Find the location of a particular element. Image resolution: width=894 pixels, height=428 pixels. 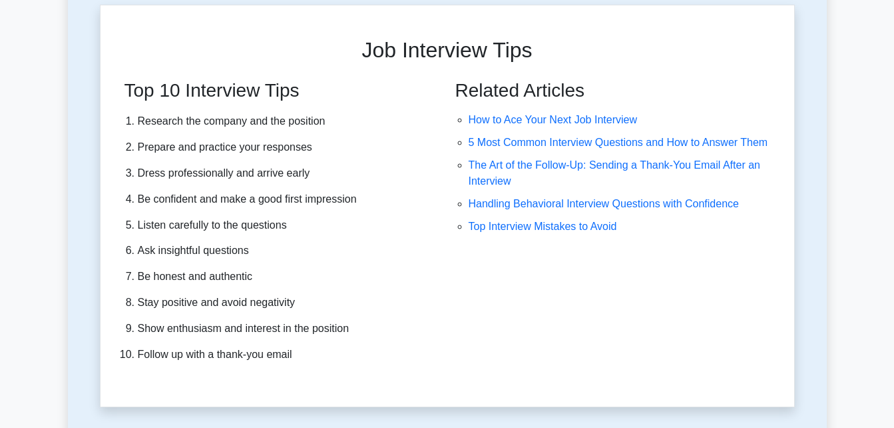

li: Ask insightful questions is located at coordinates (284, 250).